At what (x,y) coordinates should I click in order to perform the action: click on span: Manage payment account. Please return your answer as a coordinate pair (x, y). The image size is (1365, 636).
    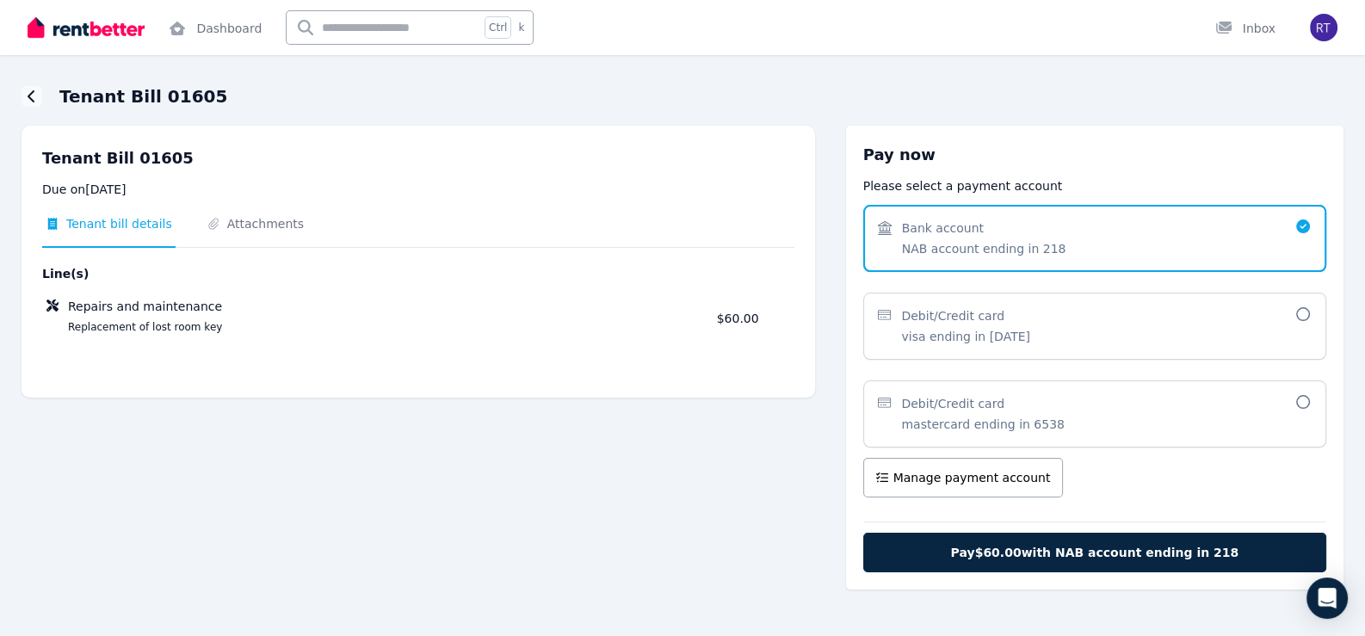
    Looking at the image, I should click on (972, 478).